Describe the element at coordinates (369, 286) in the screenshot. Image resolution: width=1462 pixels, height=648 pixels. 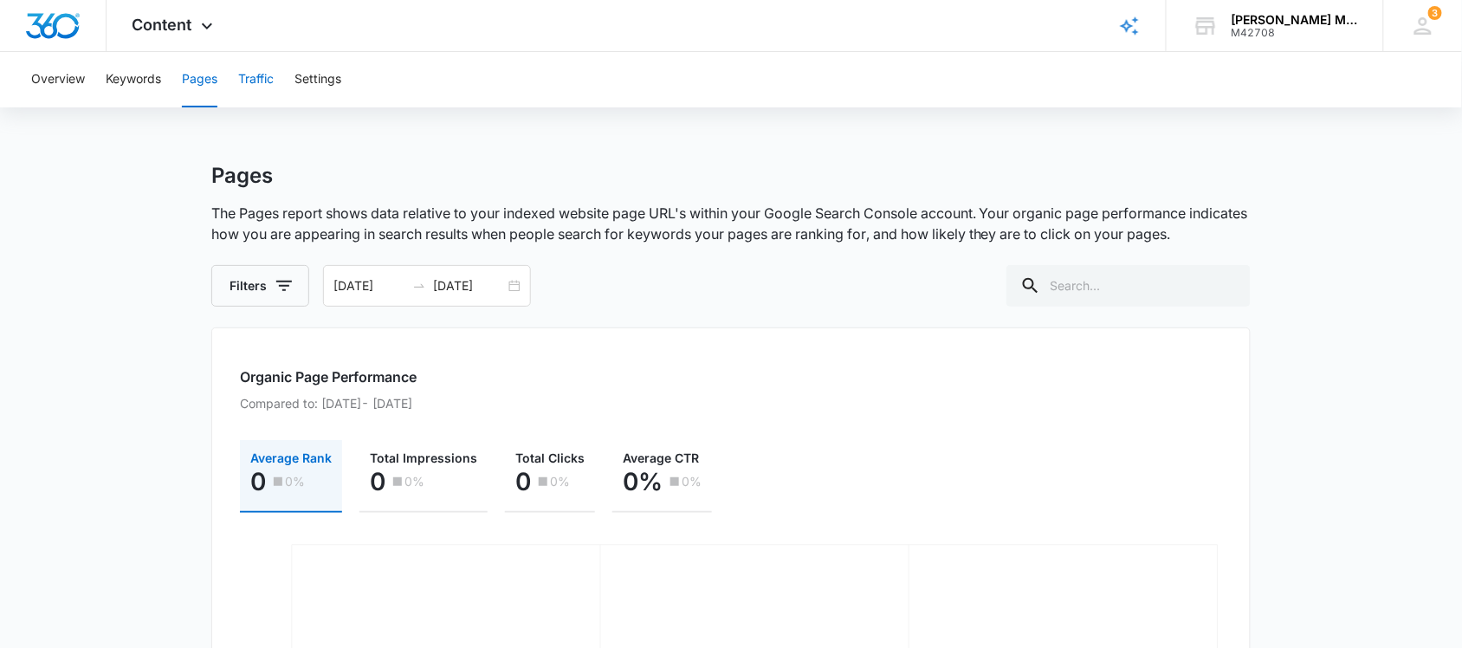
I see `input: Start date` at that location.